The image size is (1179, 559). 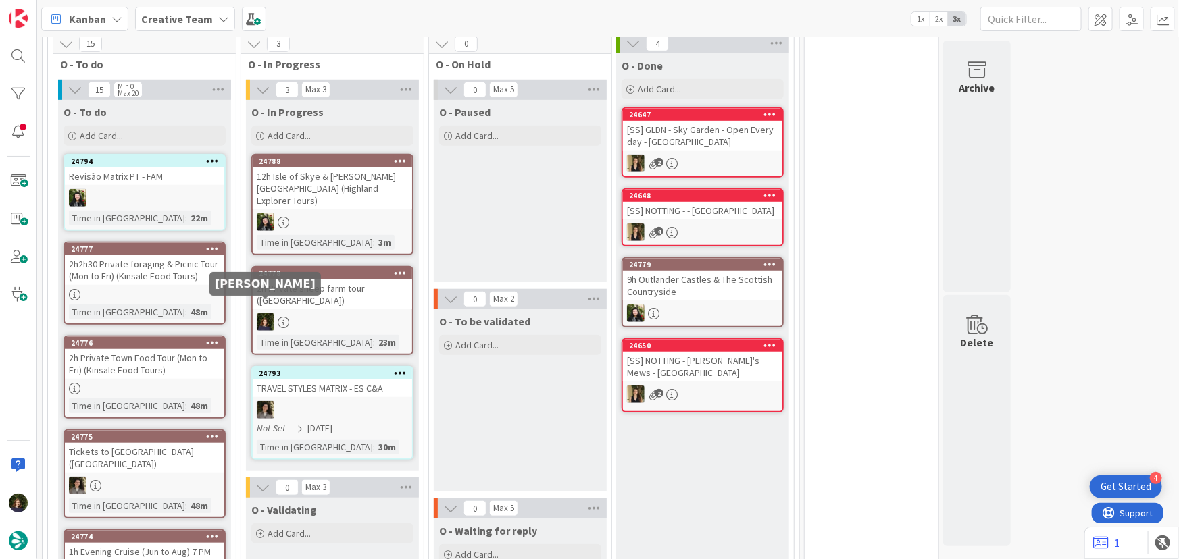 I want to click on span: O - On Hold, so click(x=515, y=64).